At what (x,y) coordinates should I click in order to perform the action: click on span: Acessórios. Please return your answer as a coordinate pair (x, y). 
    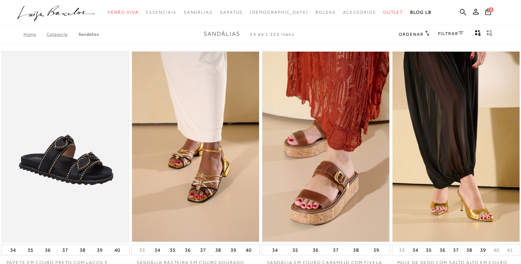
    Looking at the image, I should click on (359, 12).